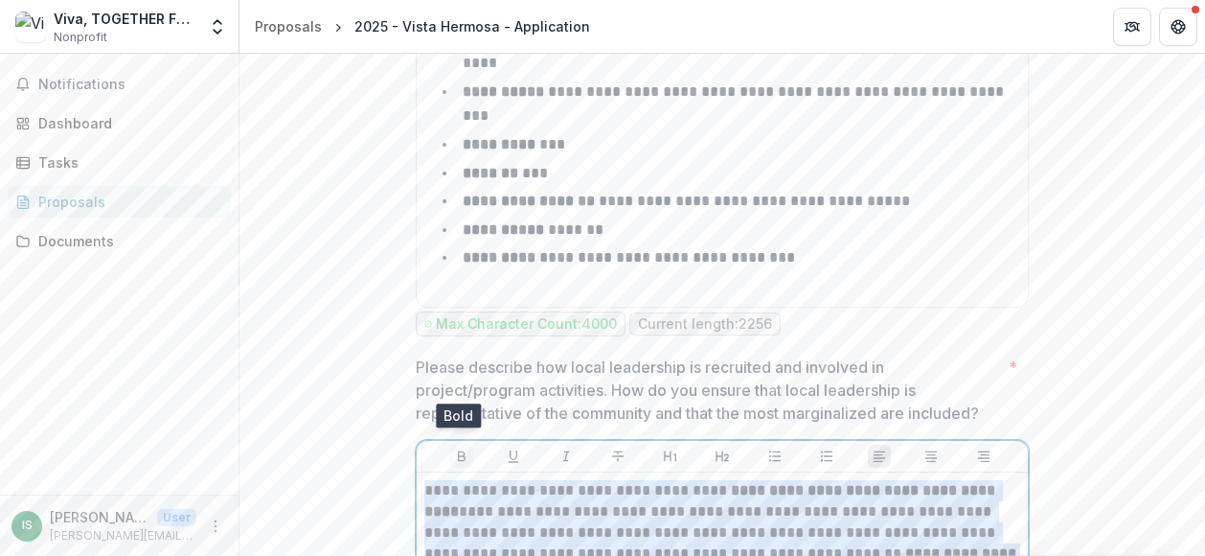 The image size is (1205, 556). I want to click on span: Nonprofit, so click(80, 37).